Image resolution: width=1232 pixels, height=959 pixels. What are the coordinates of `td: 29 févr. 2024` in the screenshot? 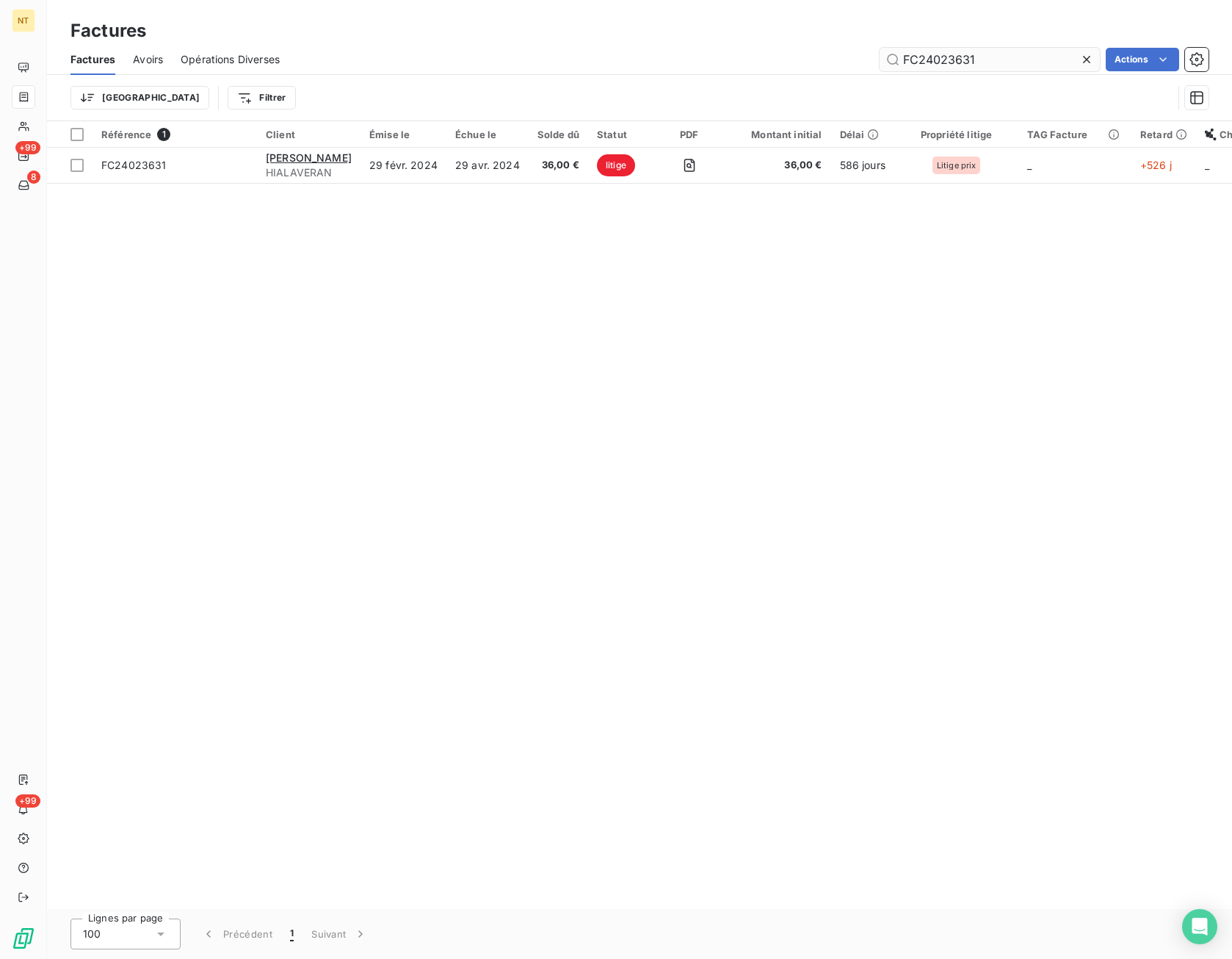 It's located at (403, 165).